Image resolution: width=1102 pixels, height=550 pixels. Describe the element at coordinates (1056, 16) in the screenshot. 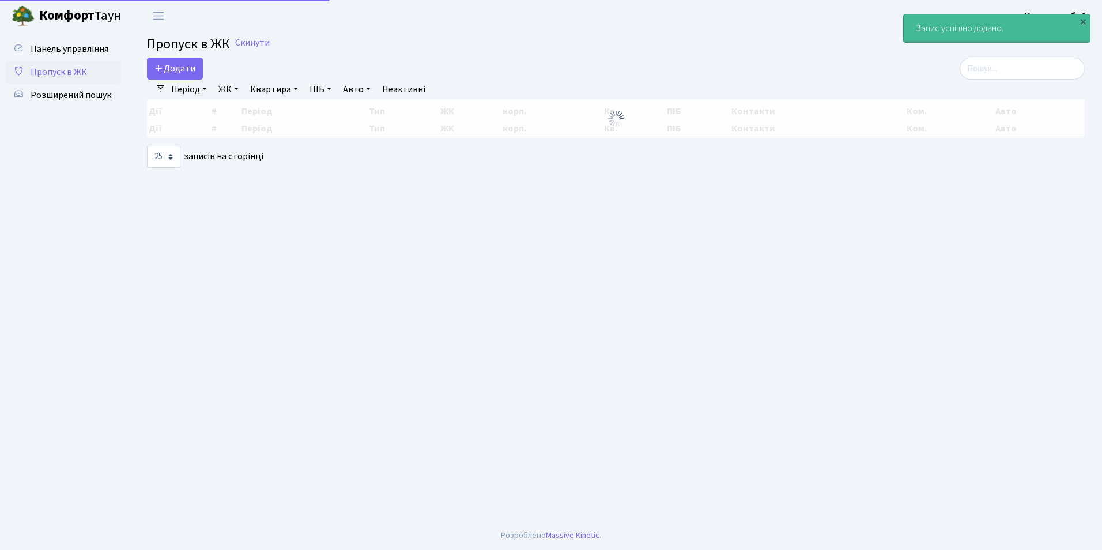

I see `a: Консьєрж б. 4.` at that location.